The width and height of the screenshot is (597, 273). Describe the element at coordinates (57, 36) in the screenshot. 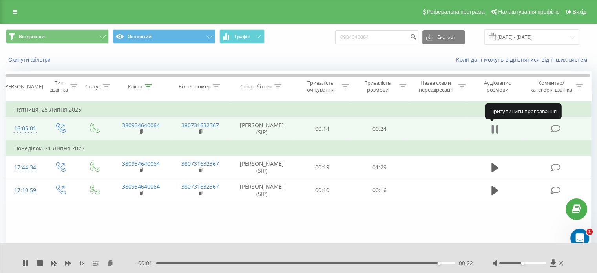

I see `button: Всі дзвінки` at that location.